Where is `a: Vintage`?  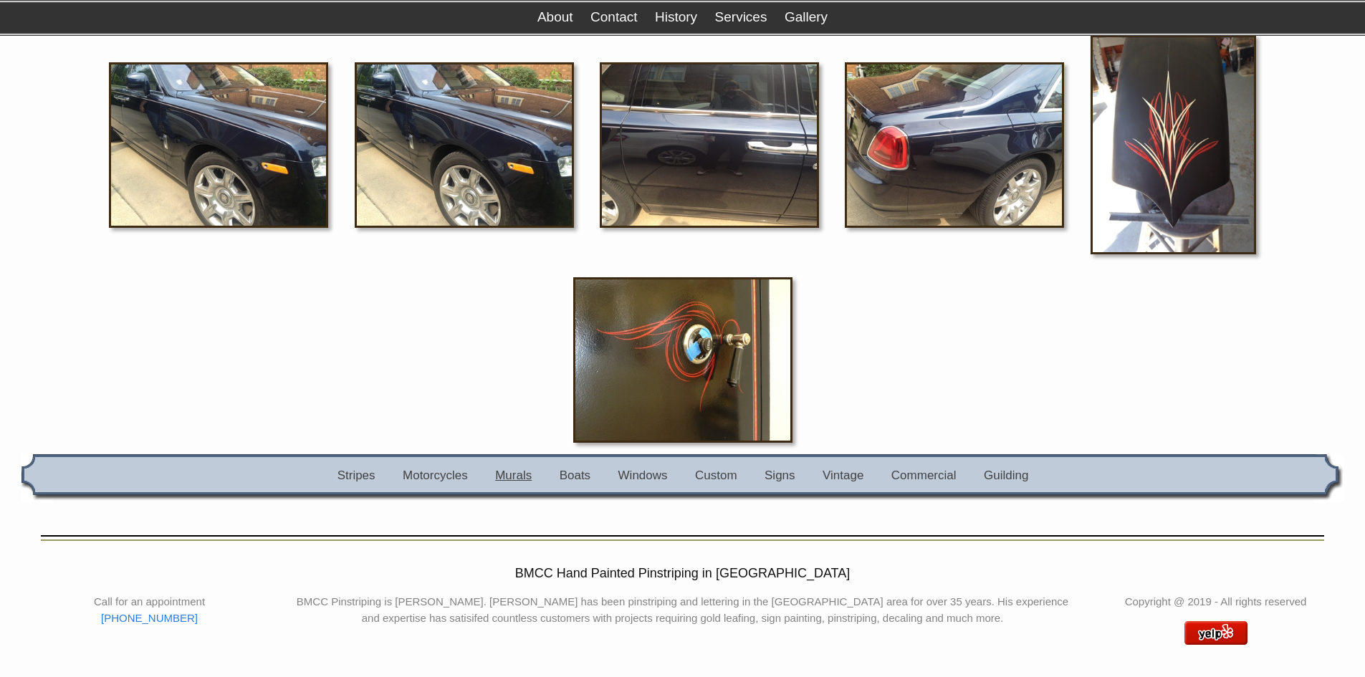
a: Vintage is located at coordinates (843, 475).